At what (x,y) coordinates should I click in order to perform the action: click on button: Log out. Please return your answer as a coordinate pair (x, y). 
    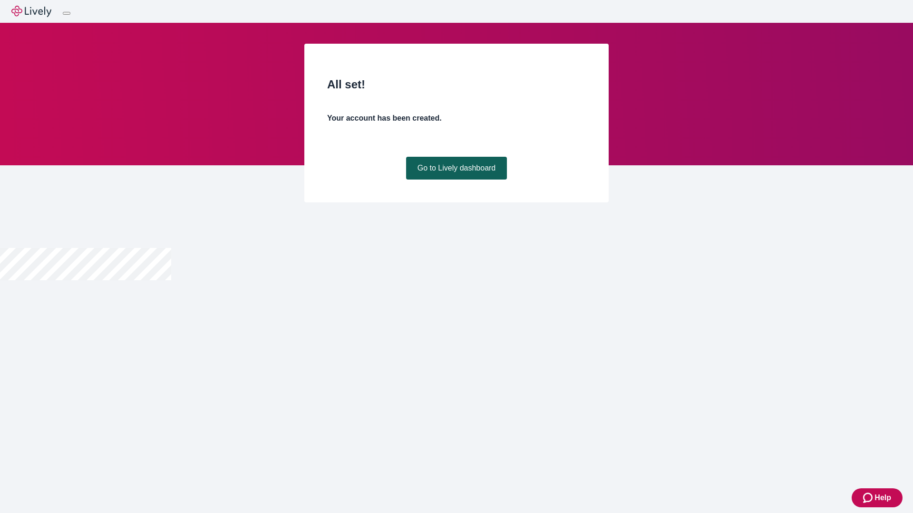
    Looking at the image, I should click on (67, 13).